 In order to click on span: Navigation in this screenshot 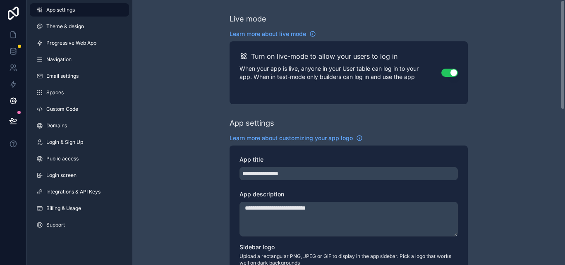, I will do `click(59, 60)`.